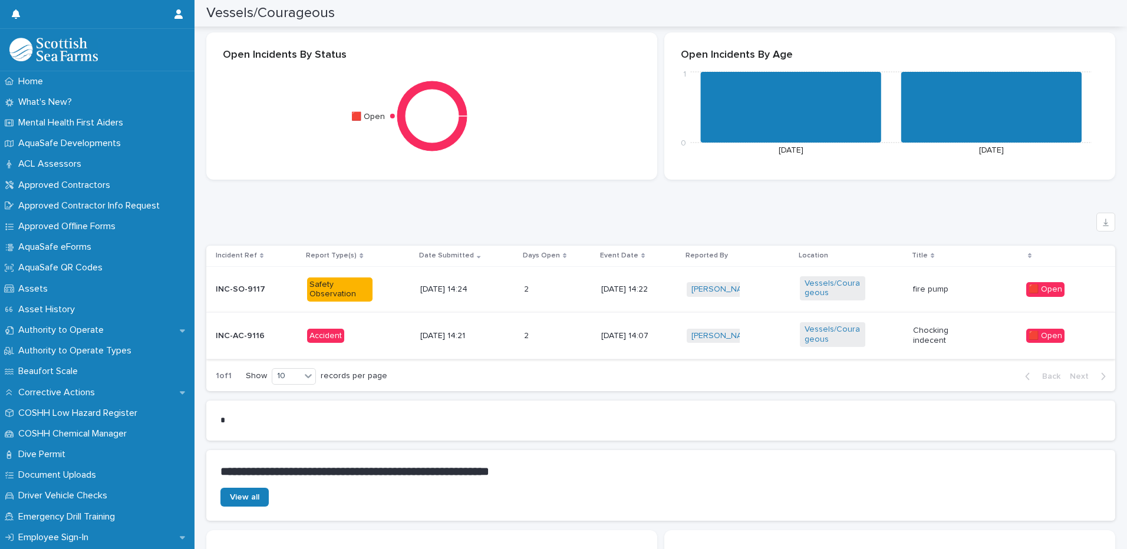 This screenshot has width=1127, height=549. I want to click on p: Location, so click(813, 256).